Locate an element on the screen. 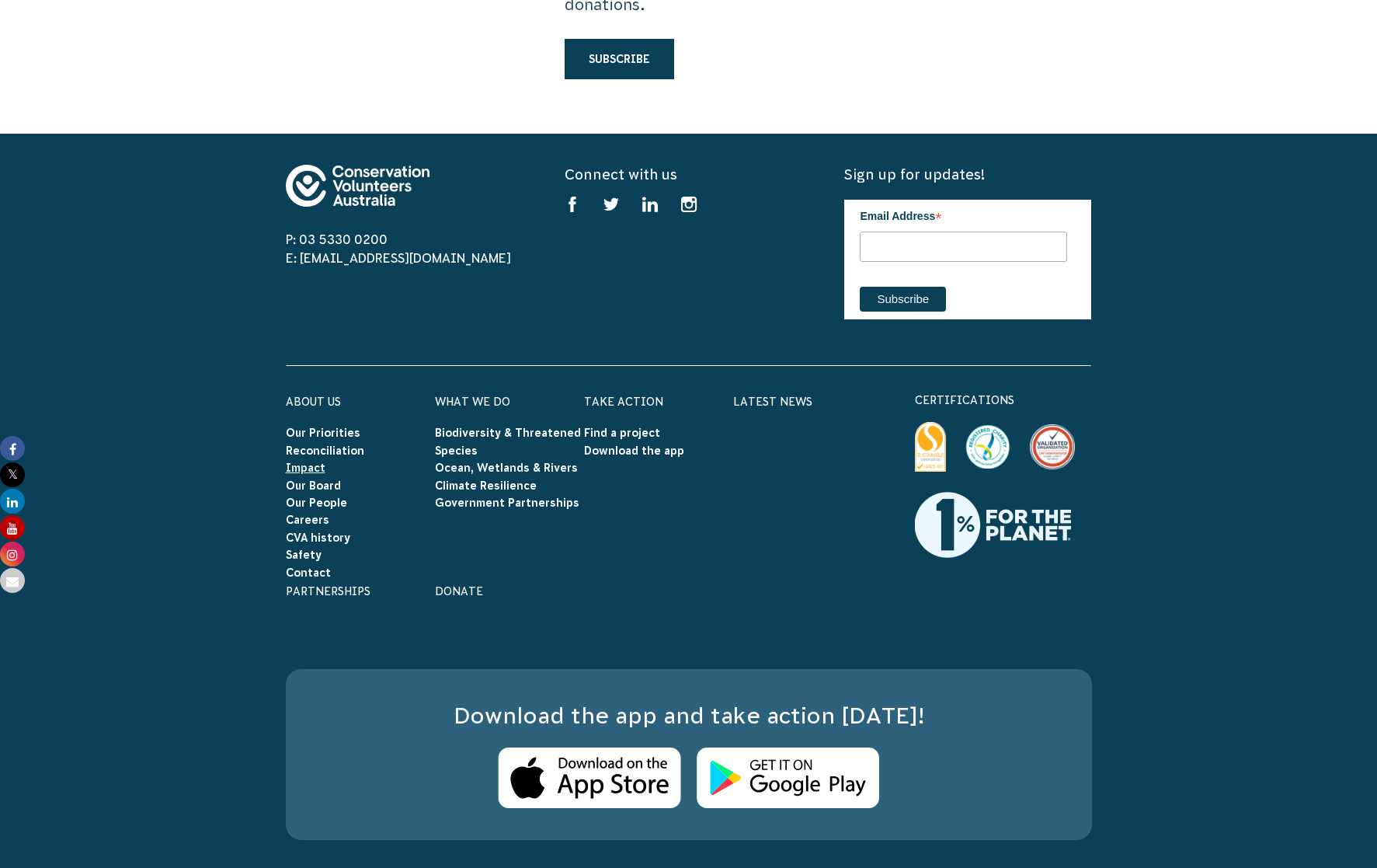  a: Partnerships is located at coordinates (327, 591).